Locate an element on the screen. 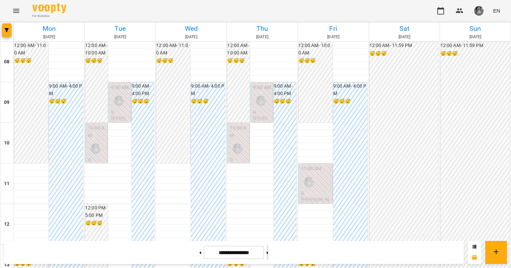  button: EN is located at coordinates (497, 10).